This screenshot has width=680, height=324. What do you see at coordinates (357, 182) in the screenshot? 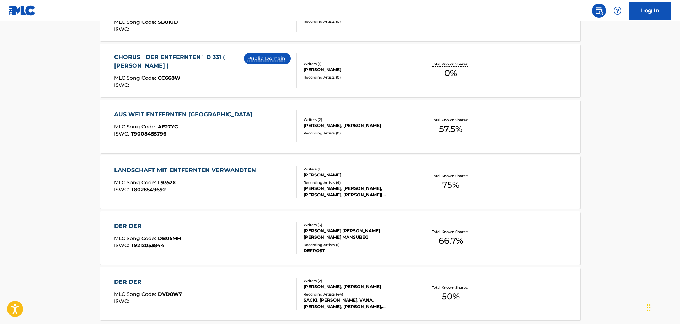
I see `div: Recording Artists ( 4 )` at bounding box center [357, 182].